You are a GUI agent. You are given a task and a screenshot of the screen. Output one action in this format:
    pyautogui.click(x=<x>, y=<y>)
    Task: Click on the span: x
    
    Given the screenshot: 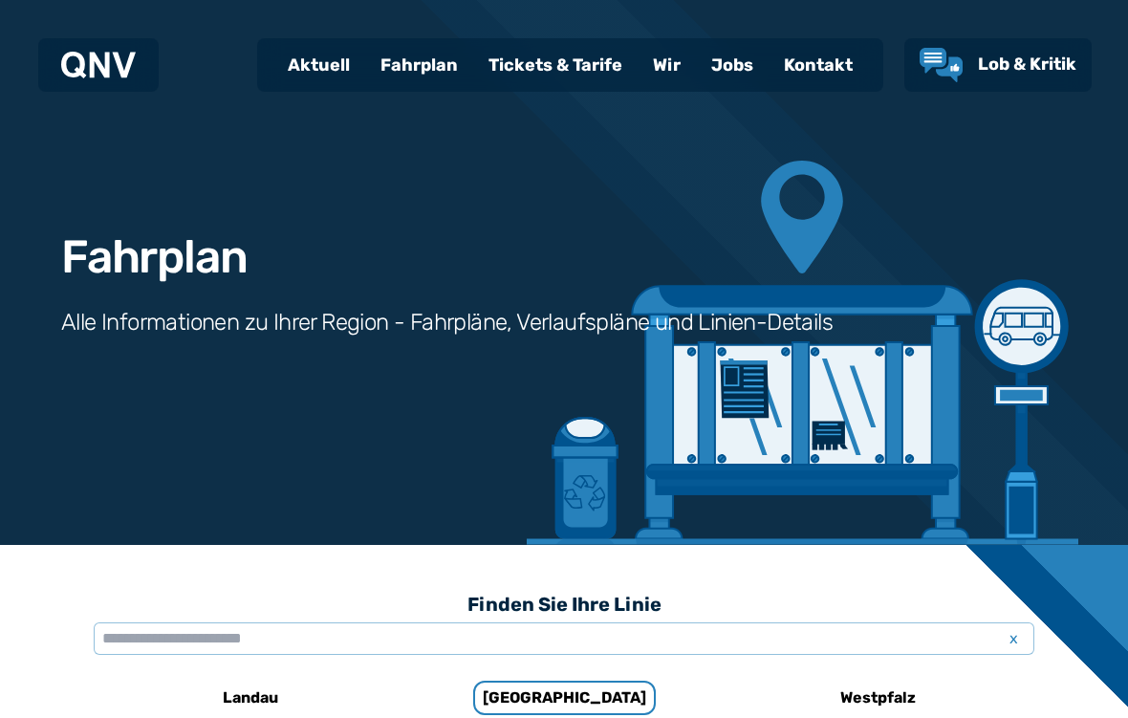 What is the action you would take?
    pyautogui.click(x=1013, y=638)
    